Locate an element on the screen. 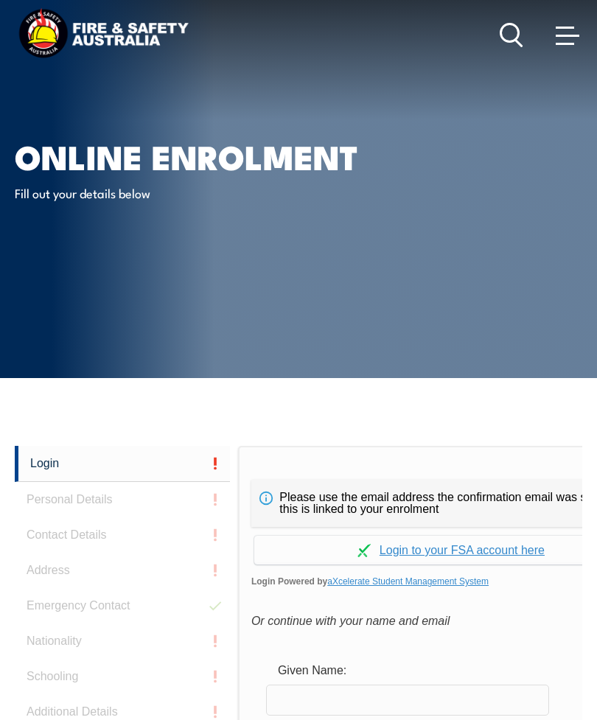  p: Fill out your details below is located at coordinates (149, 192).